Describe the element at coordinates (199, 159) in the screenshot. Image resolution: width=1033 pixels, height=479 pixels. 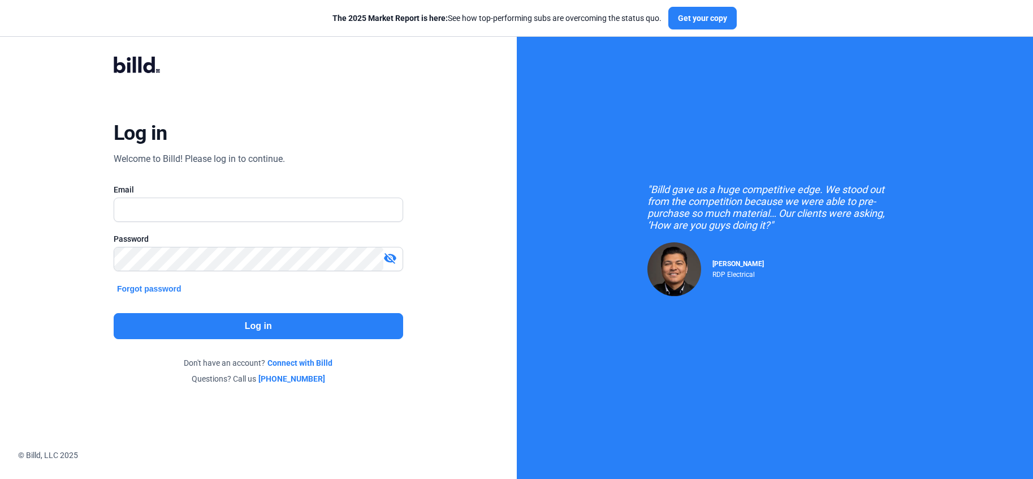
I see `div: Welcome to Billd! Please log in to continue.` at that location.